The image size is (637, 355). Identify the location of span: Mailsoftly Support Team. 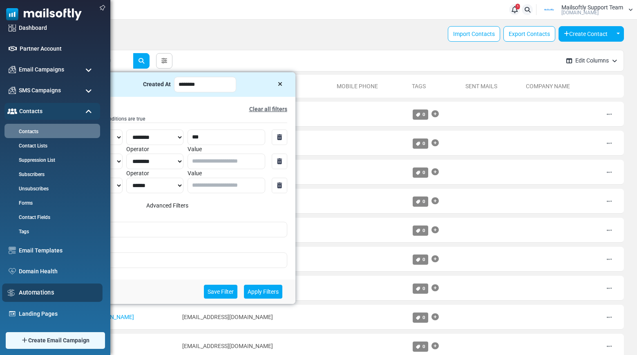
(592, 7).